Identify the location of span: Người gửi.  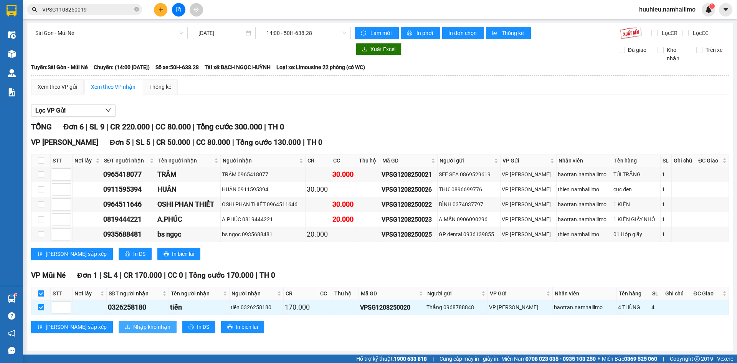
(454, 293).